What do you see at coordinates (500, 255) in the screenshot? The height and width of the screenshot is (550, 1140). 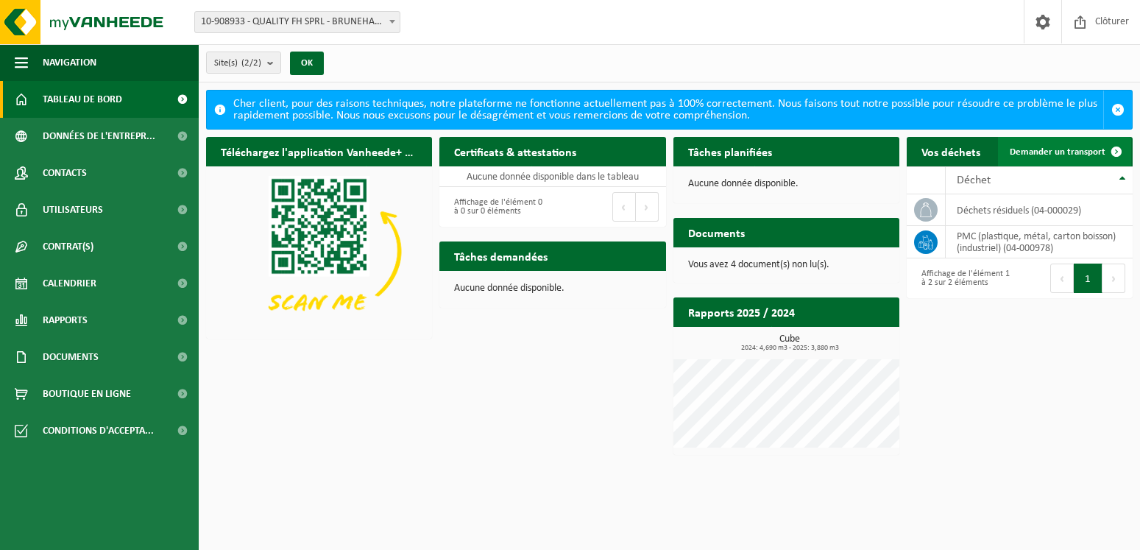 I see `h2: Tâches demandées` at bounding box center [500, 255].